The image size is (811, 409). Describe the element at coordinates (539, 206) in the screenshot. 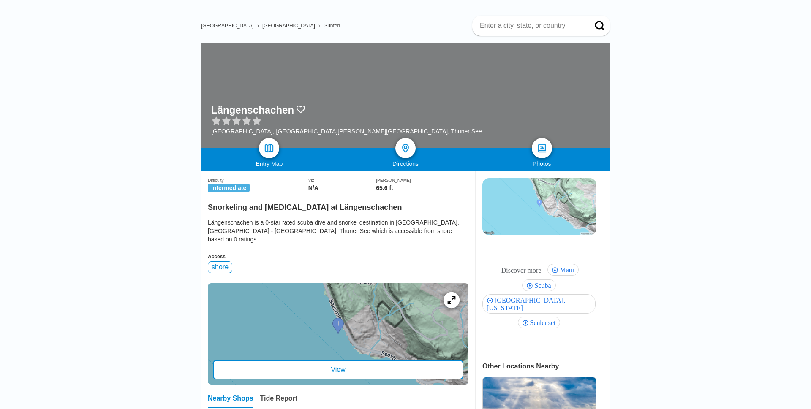

I see `img: staticmap` at that location.